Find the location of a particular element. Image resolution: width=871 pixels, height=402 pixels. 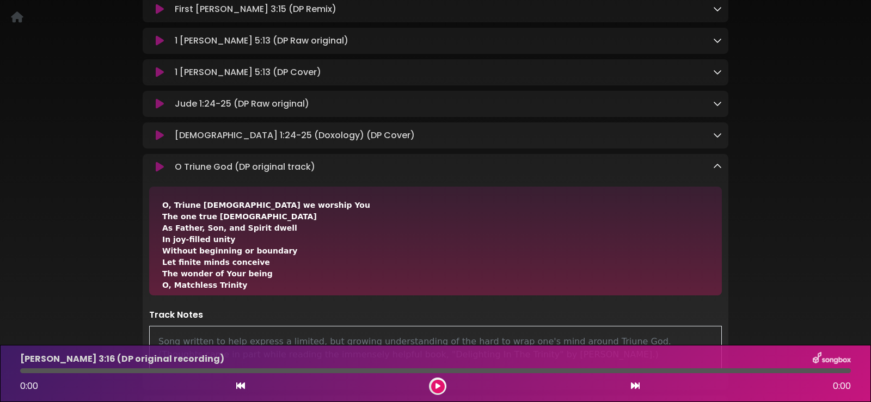

p: O Triune God (DP original track) is located at coordinates (245, 167).